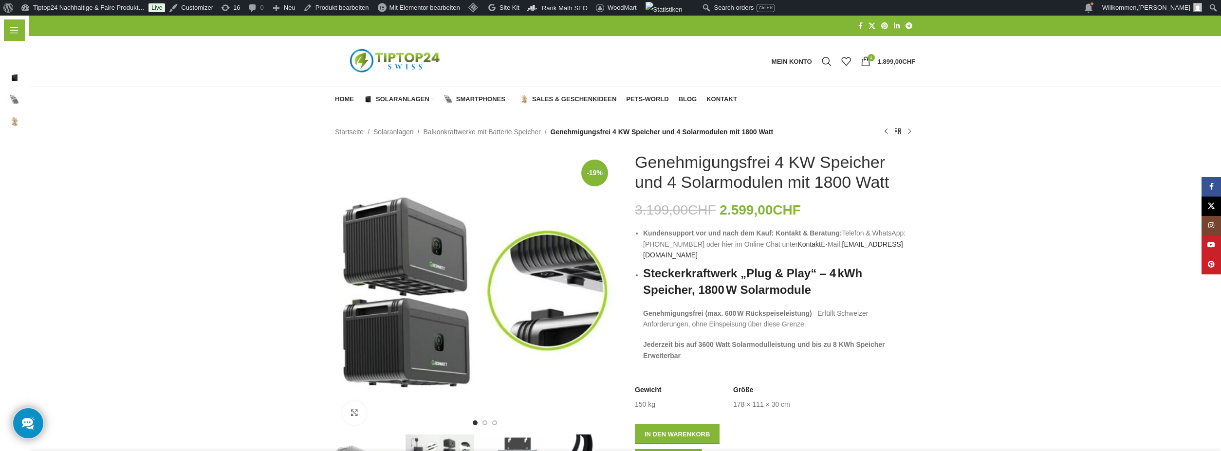 The image size is (1221, 451). Describe the element at coordinates (485, 423) in the screenshot. I see `li: Go to slide 2` at that location.